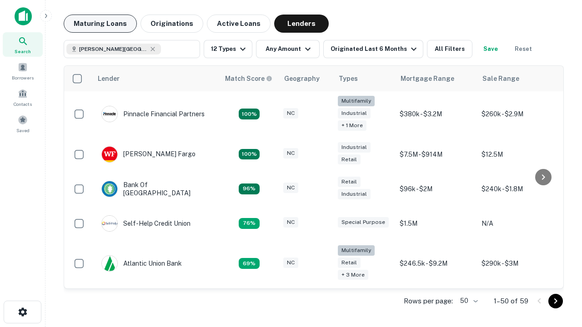 The image size is (582, 327). Describe the element at coordinates (518, 224) in the screenshot. I see `td: N/A` at that location.